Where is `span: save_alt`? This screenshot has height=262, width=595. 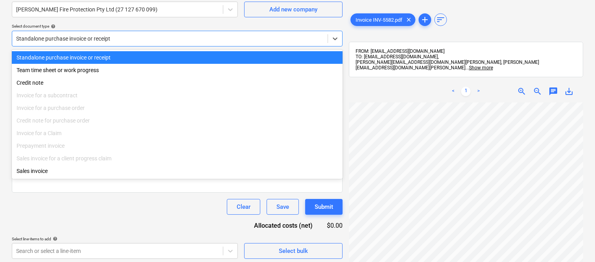
span: save_alt is located at coordinates (569, 91).